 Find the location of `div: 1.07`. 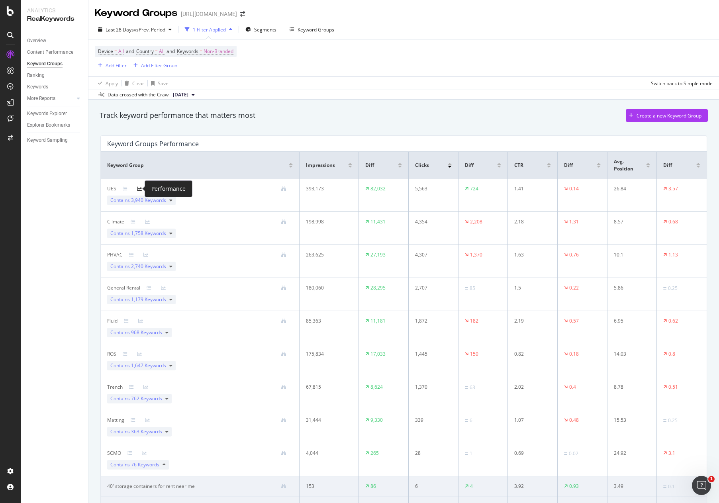

div: 1.07 is located at coordinates (530, 420).